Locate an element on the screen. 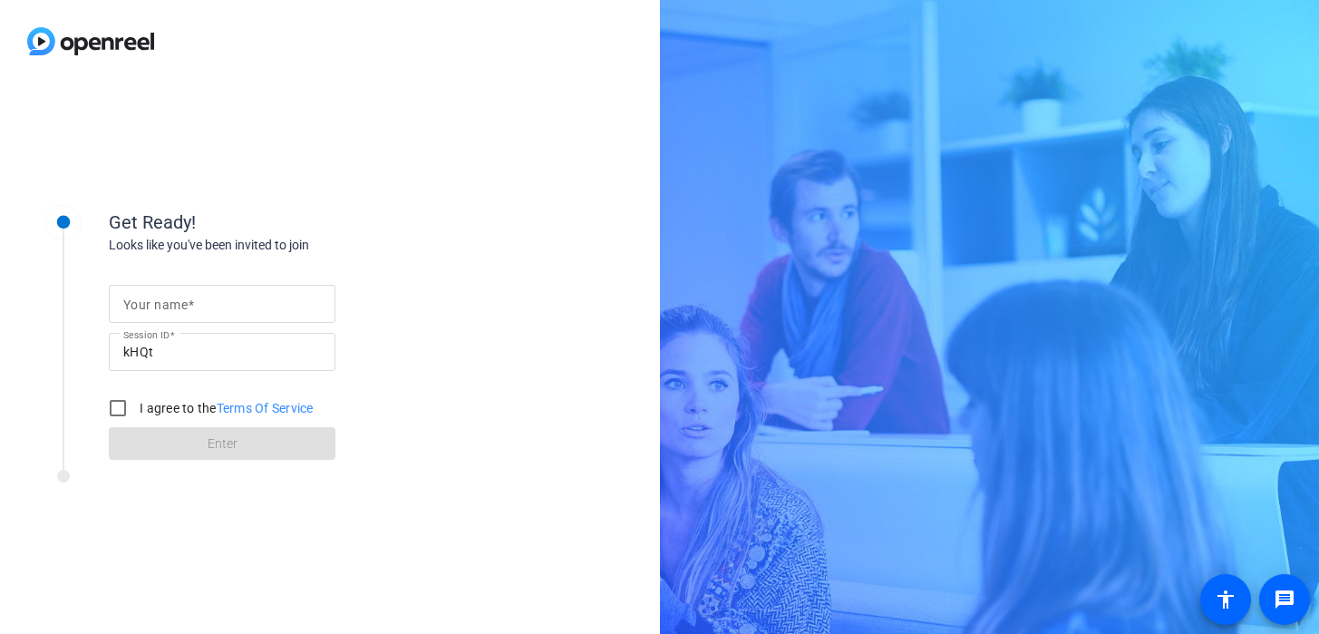 The image size is (1319, 634). a: Terms Of Service is located at coordinates (265, 408).